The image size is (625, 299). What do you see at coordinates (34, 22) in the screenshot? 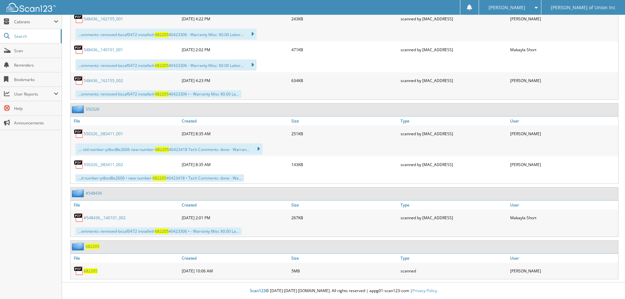
I see `span: Cabinets` at bounding box center [34, 22].